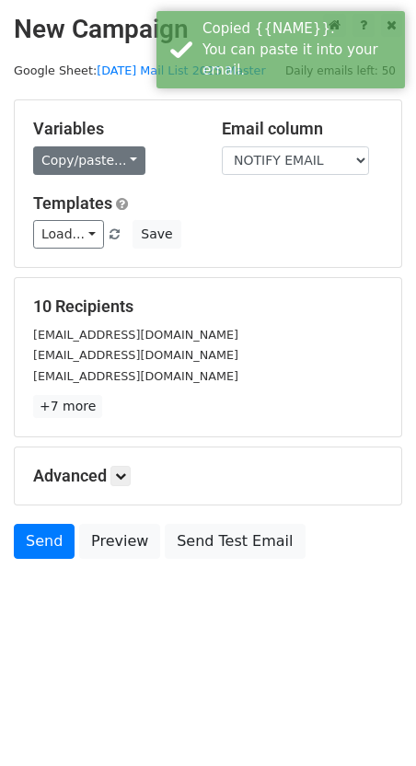 The image size is (416, 766). I want to click on h2: New Campaign, so click(208, 29).